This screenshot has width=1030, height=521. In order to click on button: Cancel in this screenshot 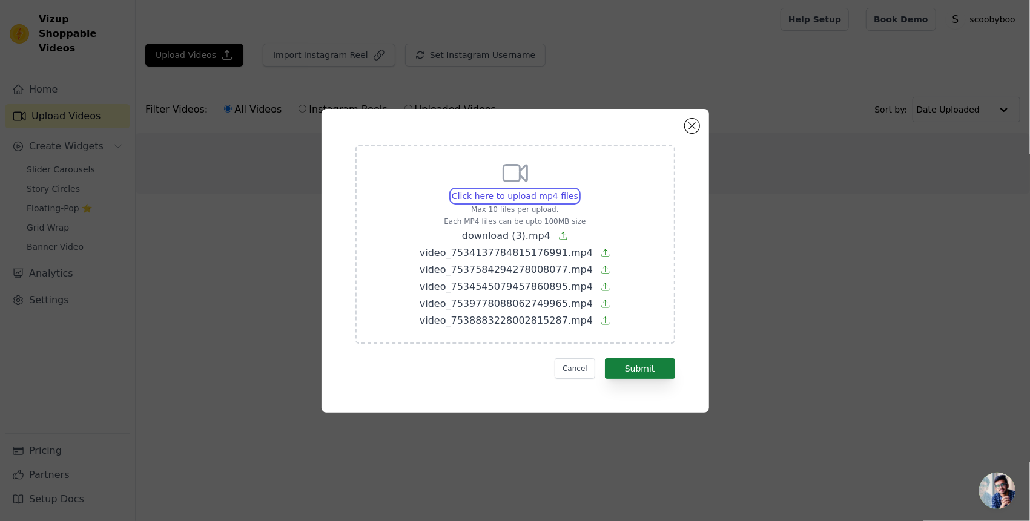, I will do `click(574, 369)`.